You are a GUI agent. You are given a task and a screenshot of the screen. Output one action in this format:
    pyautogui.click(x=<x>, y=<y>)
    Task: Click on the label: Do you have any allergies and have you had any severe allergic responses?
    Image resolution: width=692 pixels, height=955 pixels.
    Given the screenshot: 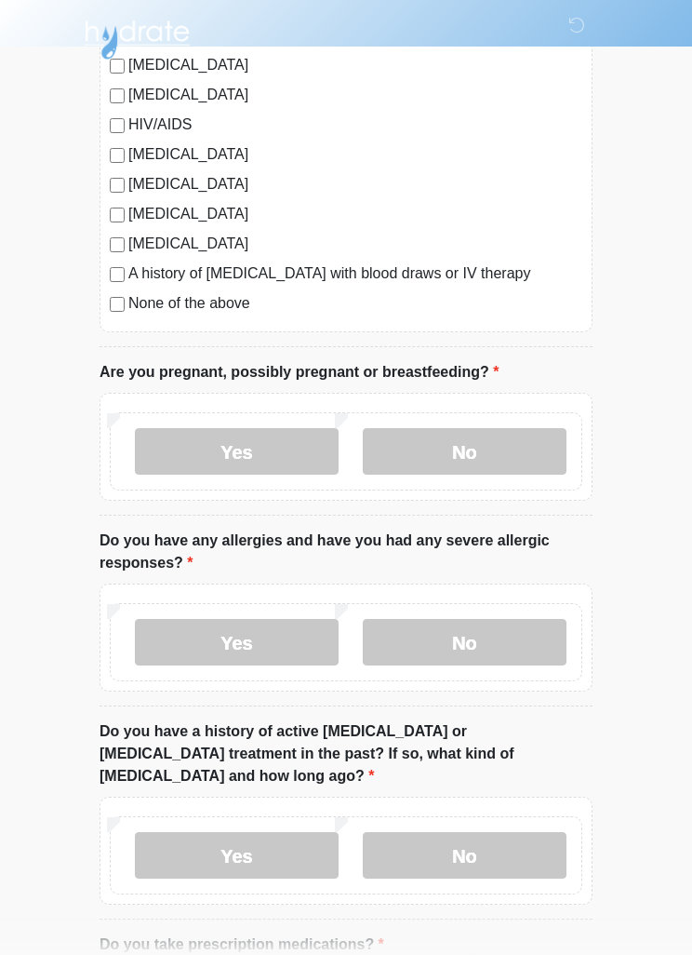 What is the action you would take?
    pyautogui.click(x=346, y=552)
    